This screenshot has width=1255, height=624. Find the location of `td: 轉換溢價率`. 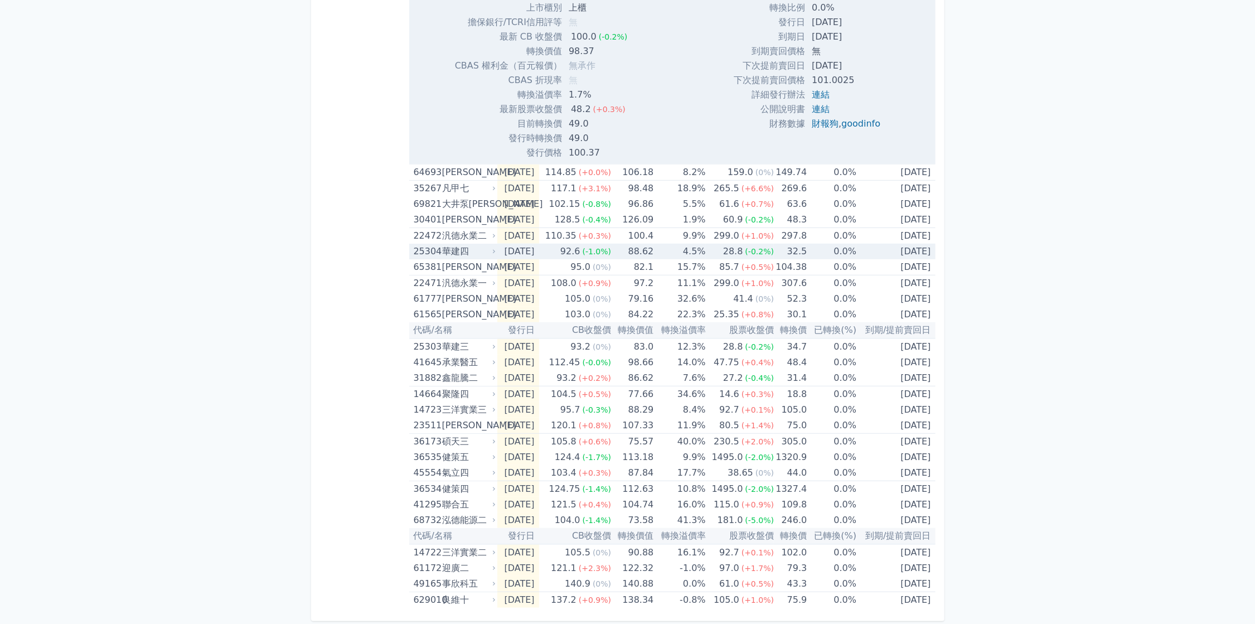

td: 轉換溢價率 is located at coordinates (509, 95).